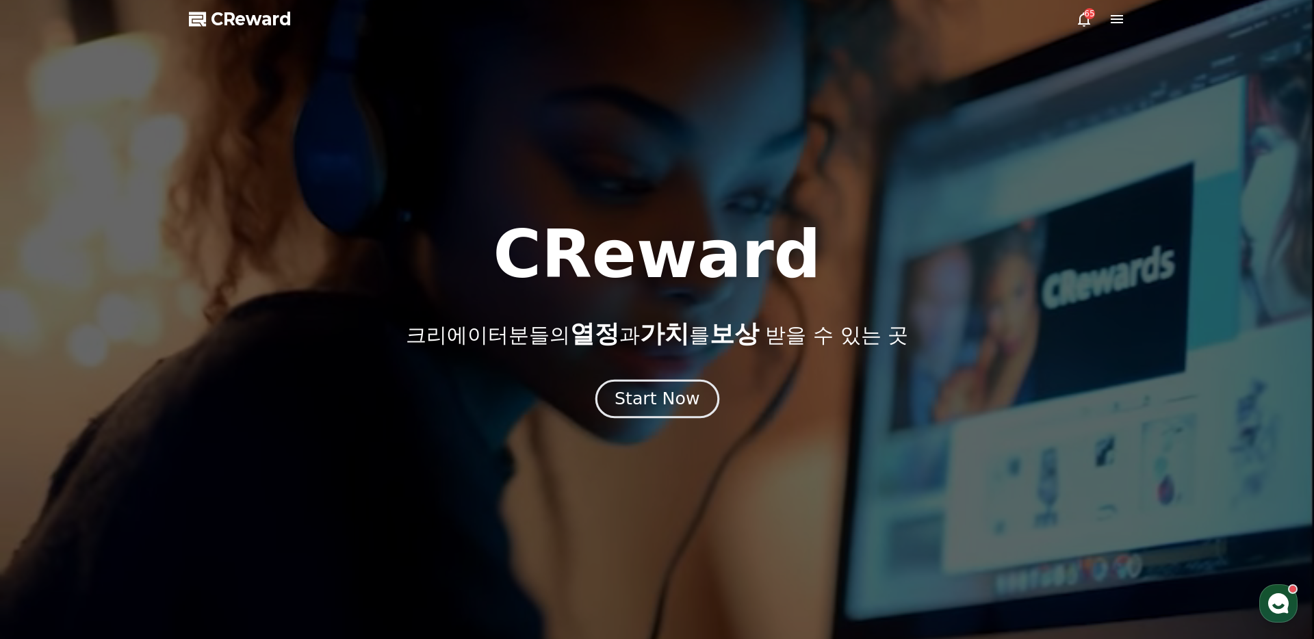 The height and width of the screenshot is (639, 1314). Describe the element at coordinates (220, 460) in the screenshot. I see `span: 설정` at that location.